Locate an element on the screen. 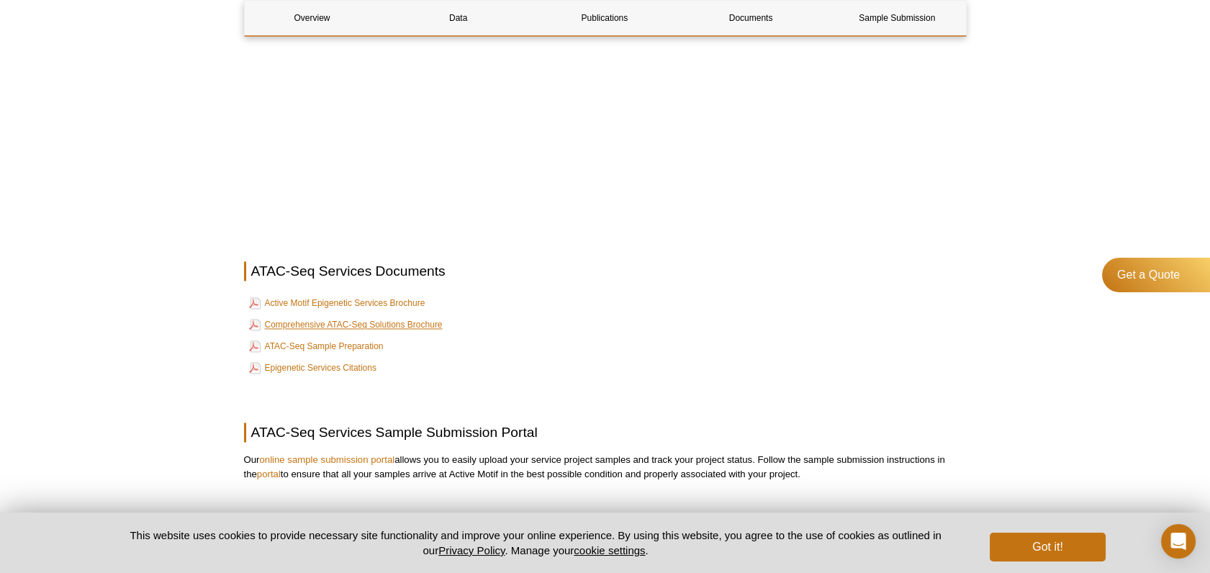 The image size is (1210, 573). a: Data is located at coordinates (459, 18).